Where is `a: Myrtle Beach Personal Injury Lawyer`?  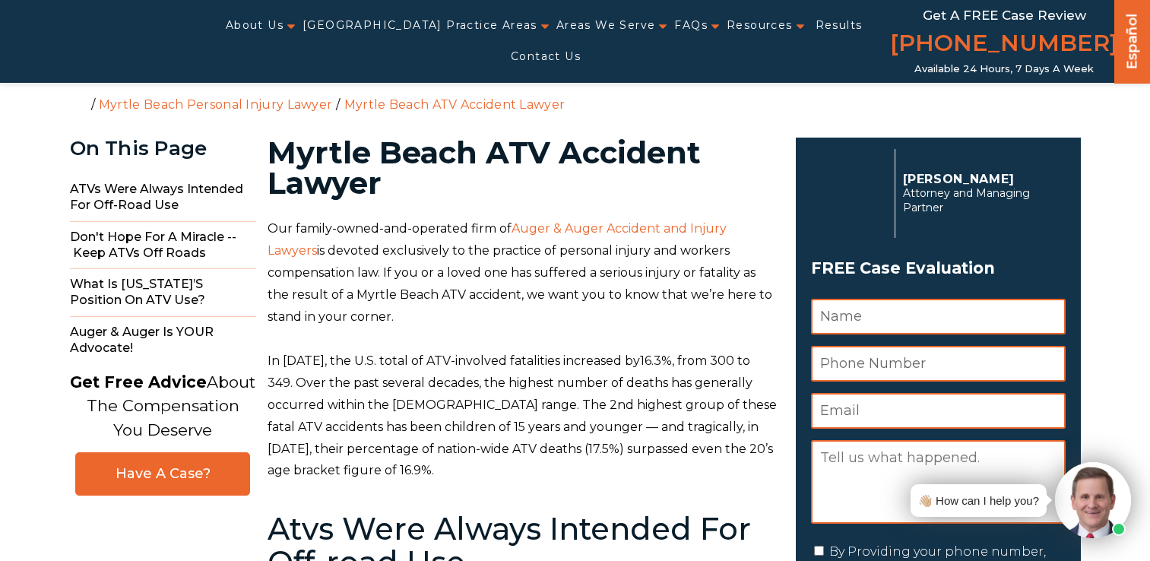
a: Myrtle Beach Personal Injury Lawyer is located at coordinates (216, 104).